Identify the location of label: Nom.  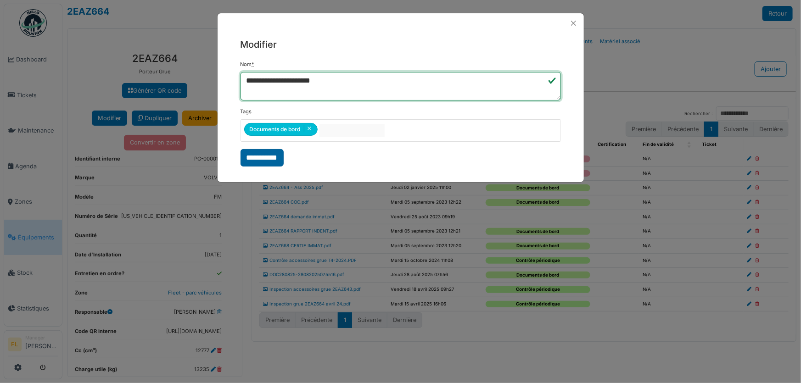
(247, 64).